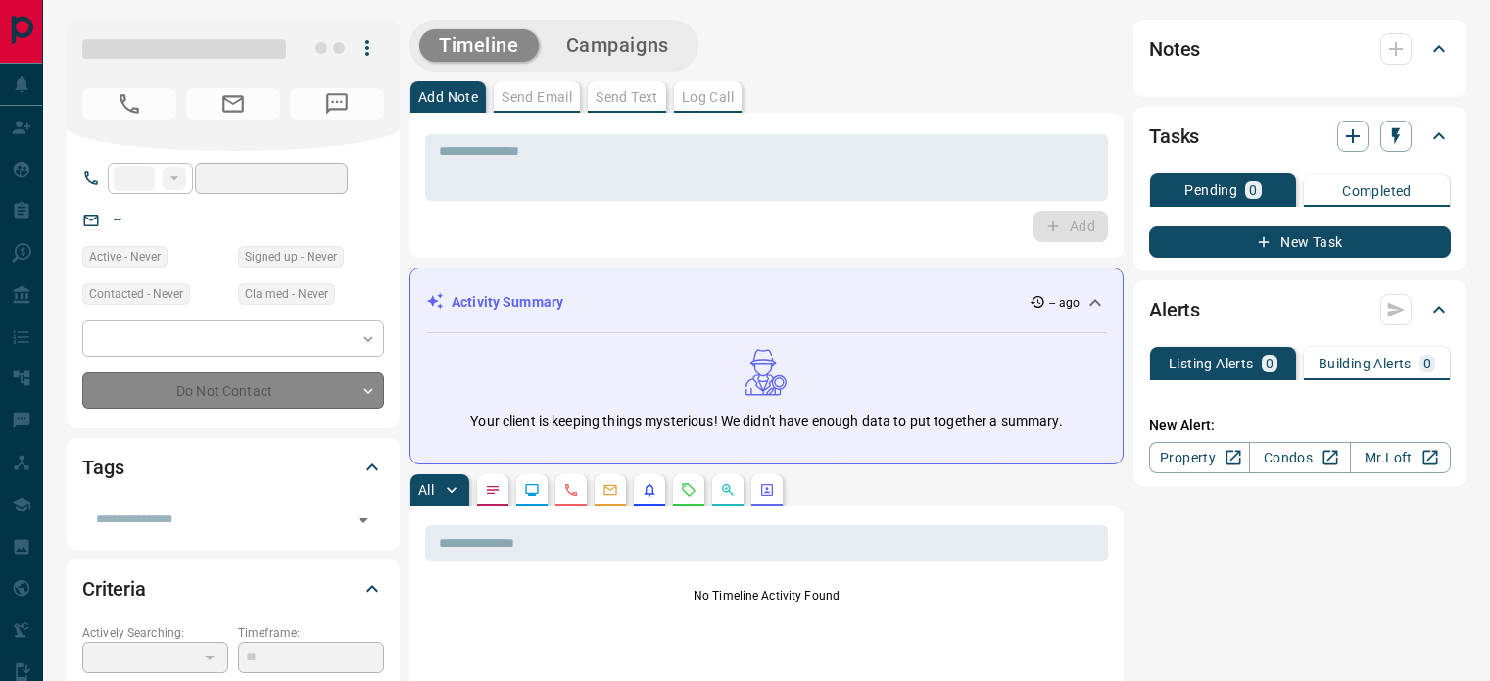 Image resolution: width=1490 pixels, height=681 pixels. I want to click on svg: Opportunities, so click(728, 490).